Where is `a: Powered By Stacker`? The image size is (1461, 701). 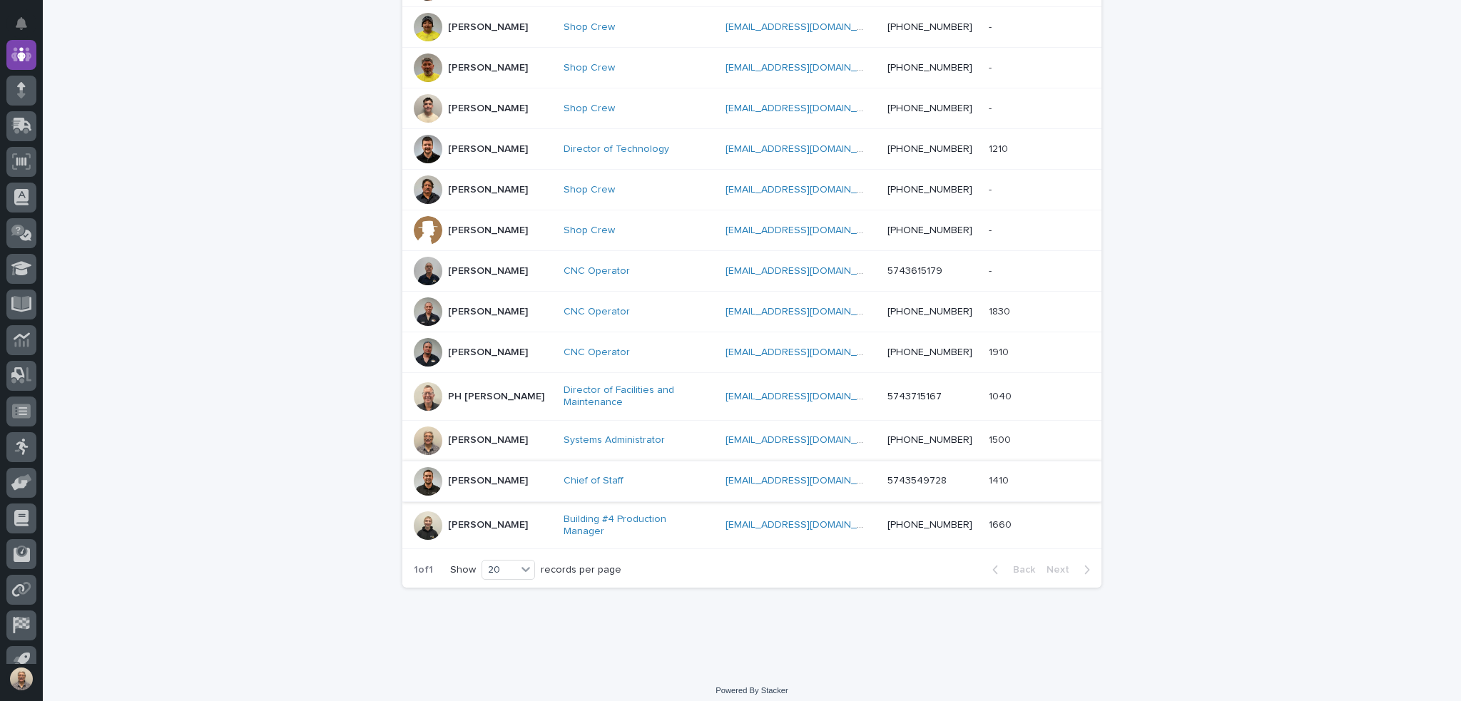
a: Powered By Stacker is located at coordinates (751, 691).